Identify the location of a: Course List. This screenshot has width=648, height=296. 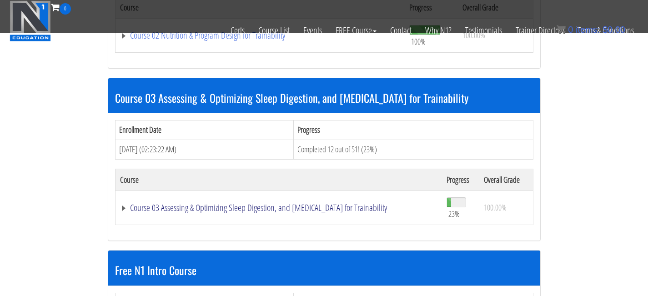
(274, 30).